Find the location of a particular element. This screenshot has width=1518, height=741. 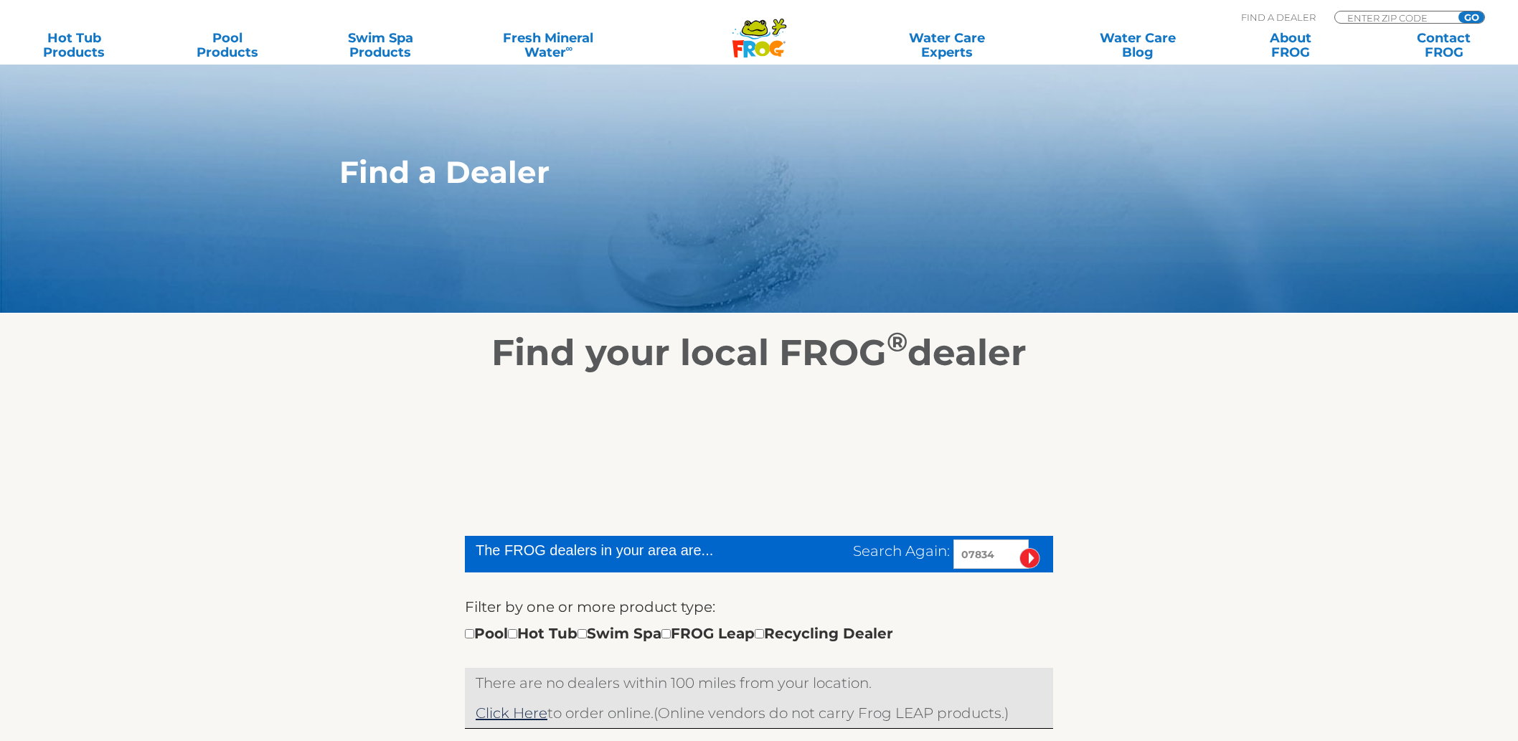

input: GO is located at coordinates (1471, 17).